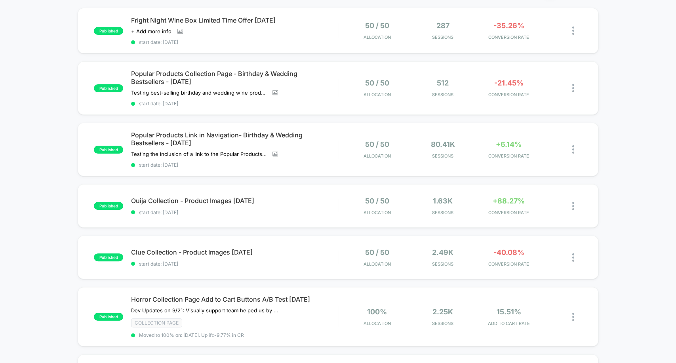  I want to click on span: 80.41k, so click(443, 144).